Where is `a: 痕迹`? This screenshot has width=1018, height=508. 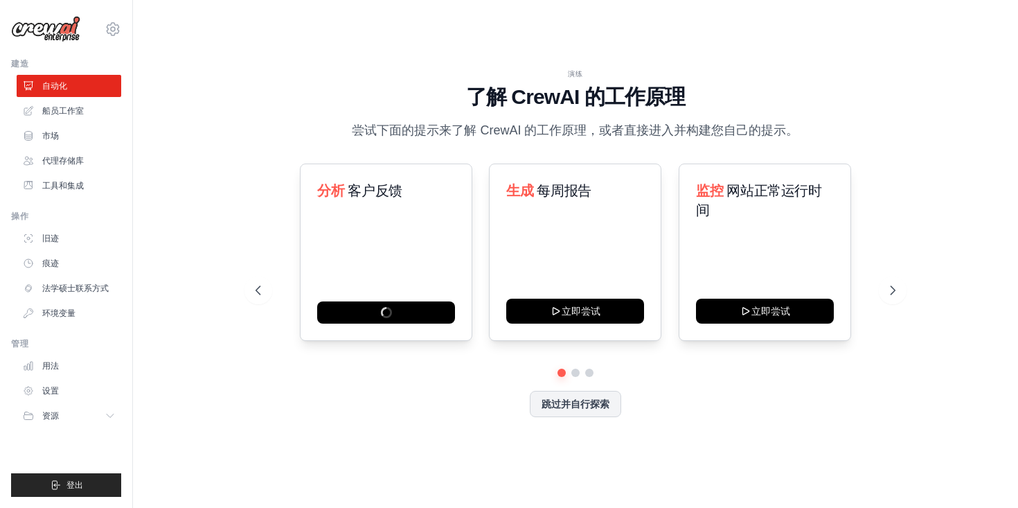
a: 痕迹 is located at coordinates (69, 263).